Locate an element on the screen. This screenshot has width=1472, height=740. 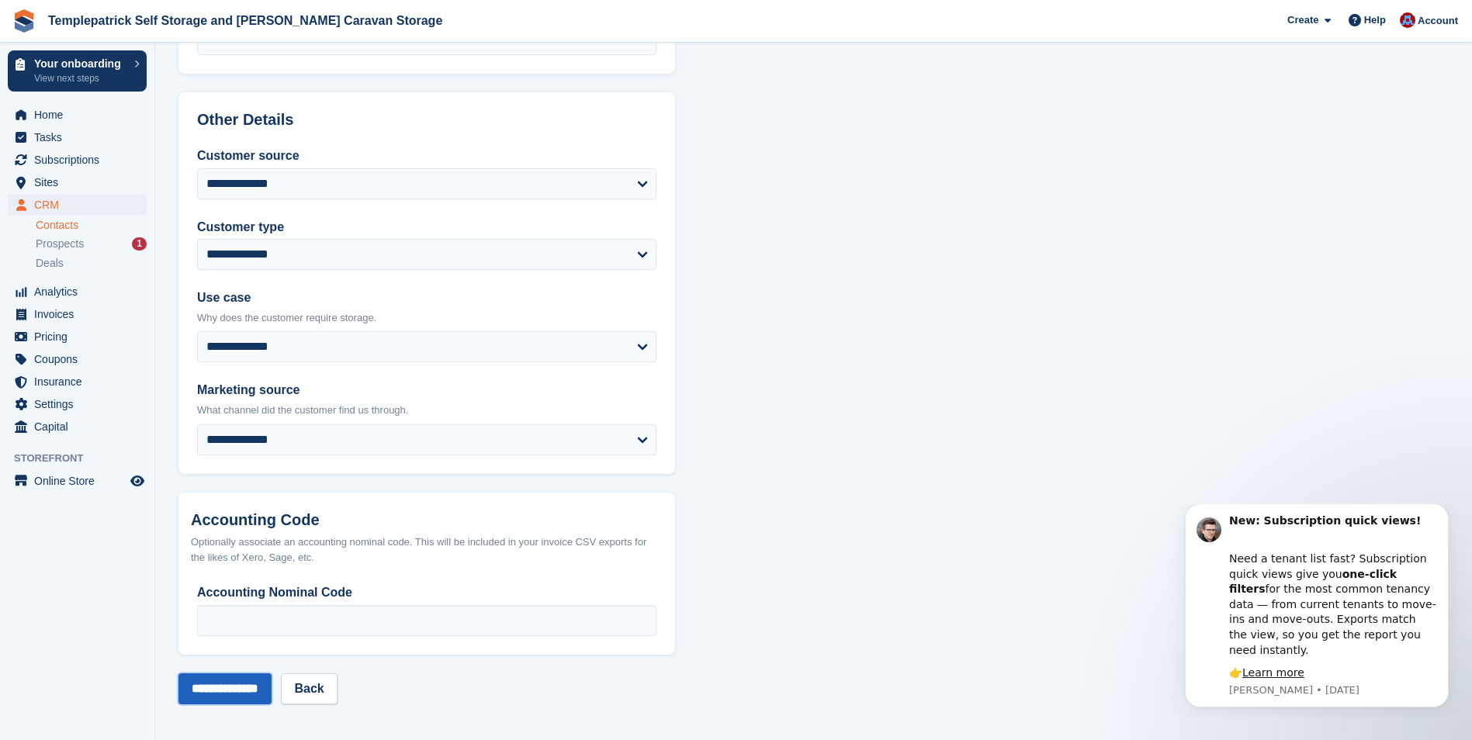
label: Use case is located at coordinates (427, 298).